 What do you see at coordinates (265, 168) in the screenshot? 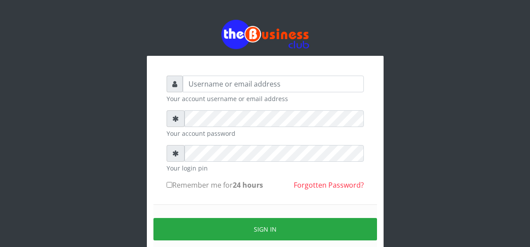
I see `small: Your login pin` at bounding box center [265, 168].